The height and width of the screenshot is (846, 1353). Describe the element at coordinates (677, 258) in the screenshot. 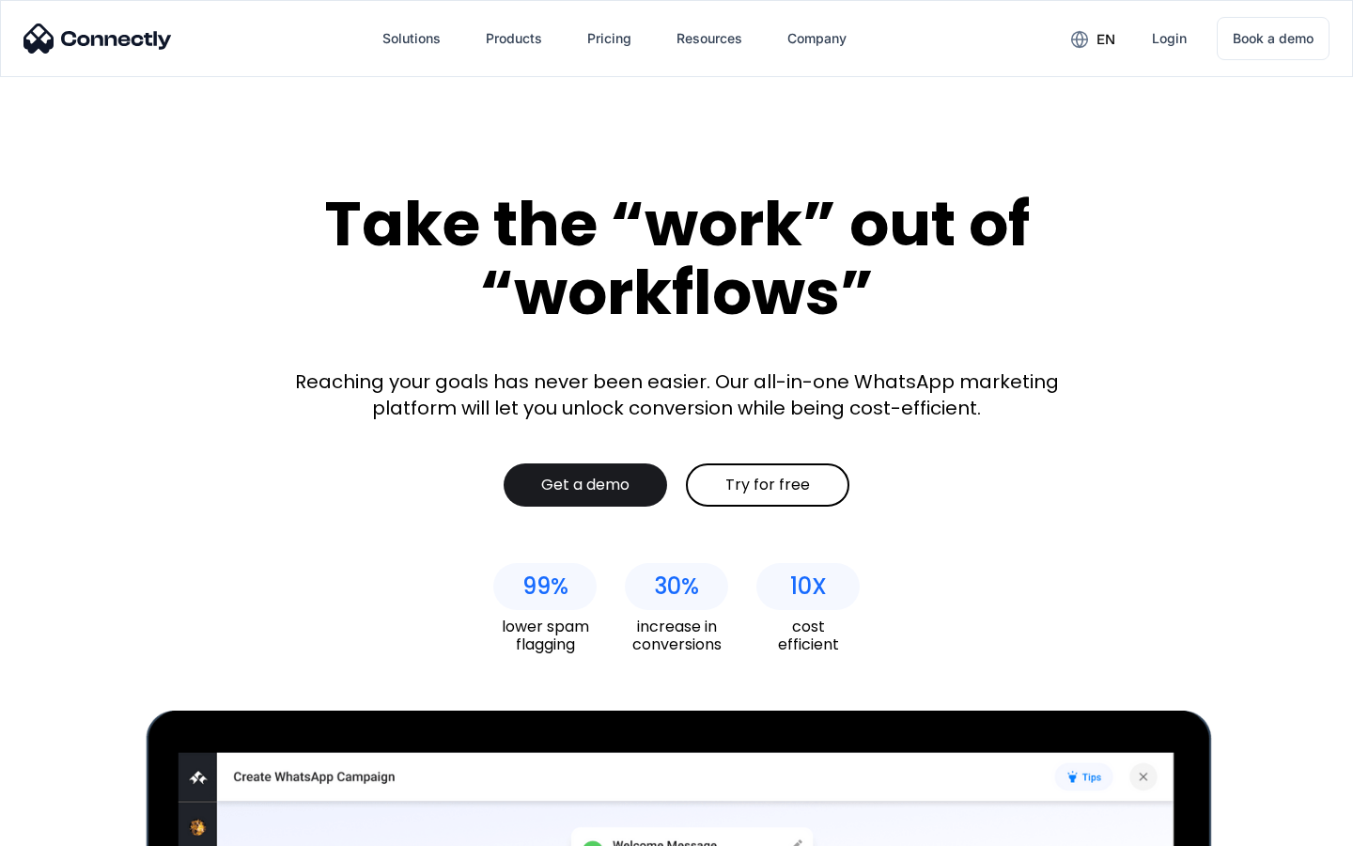

I see `div: Take the “work” out of “workflows”` at that location.